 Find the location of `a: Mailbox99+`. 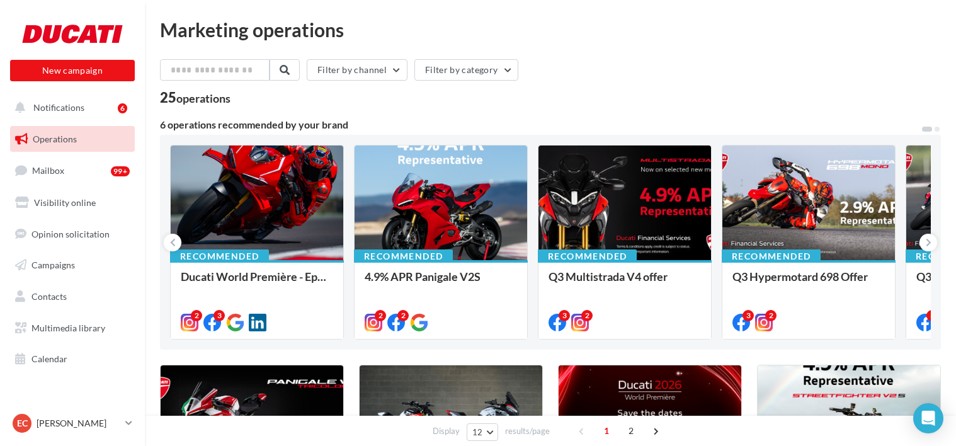

a: Mailbox99+ is located at coordinates (72, 170).